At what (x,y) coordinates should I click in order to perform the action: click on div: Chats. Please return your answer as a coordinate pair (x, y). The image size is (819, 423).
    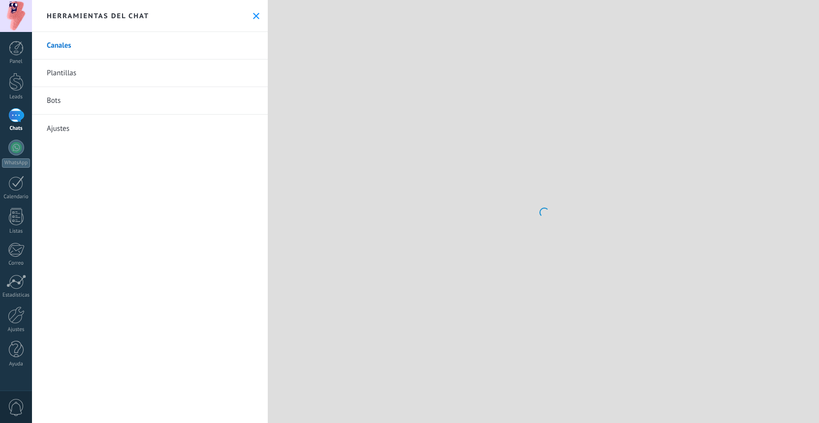
    Looking at the image, I should click on (16, 128).